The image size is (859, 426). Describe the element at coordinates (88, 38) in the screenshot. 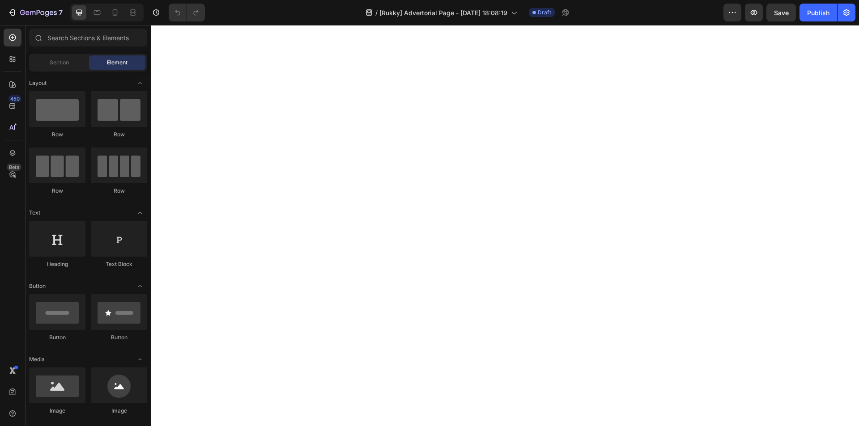

I see `input: Search Sections & Elements` at that location.